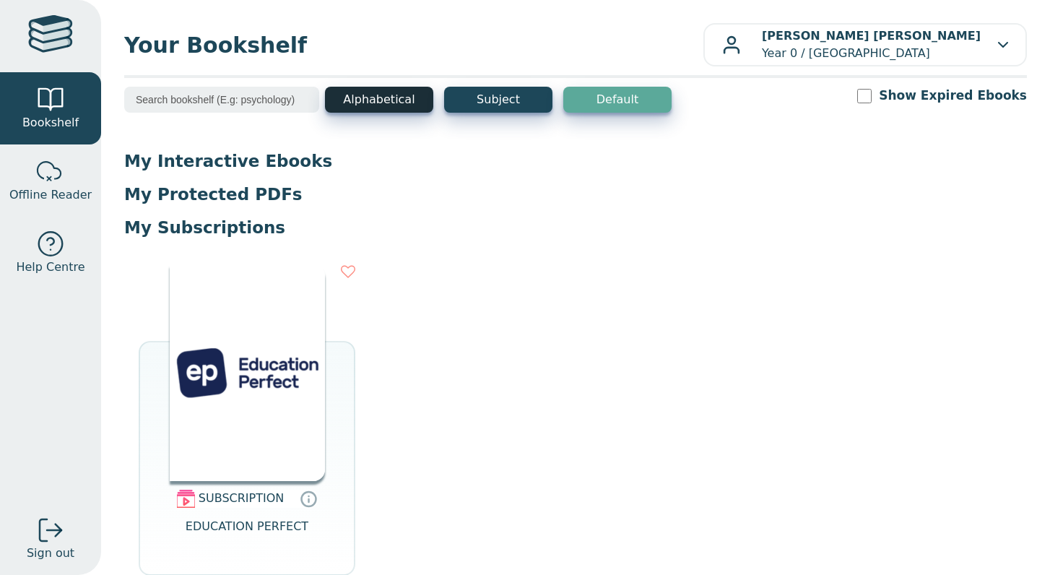 Image resolution: width=1050 pixels, height=575 pixels. Describe the element at coordinates (51, 195) in the screenshot. I see `span: Offline Reader` at that location.